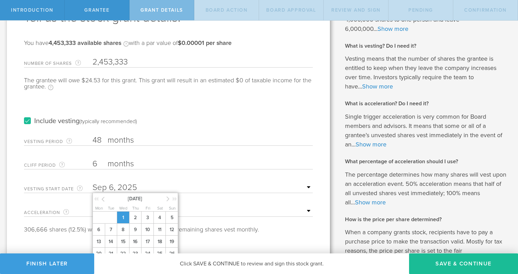 The width and height of the screenshot is (518, 274). Describe the element at coordinates (58, 212) in the screenshot. I see `label: Acceleration` at that location.